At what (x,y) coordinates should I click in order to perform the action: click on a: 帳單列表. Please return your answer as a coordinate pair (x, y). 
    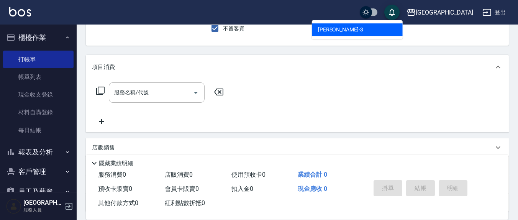
    Looking at the image, I should click on (38, 77).